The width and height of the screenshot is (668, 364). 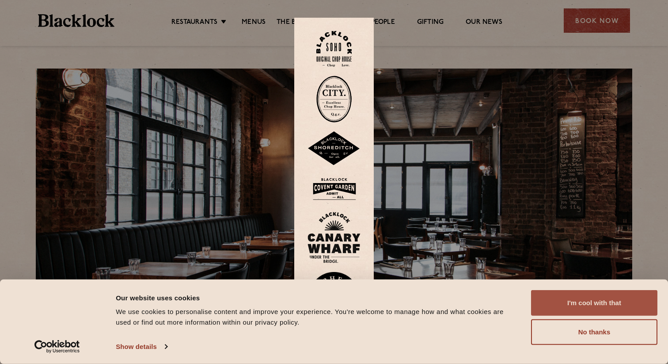 I want to click on img: Soho-stamp-default.svg, so click(x=334, y=49).